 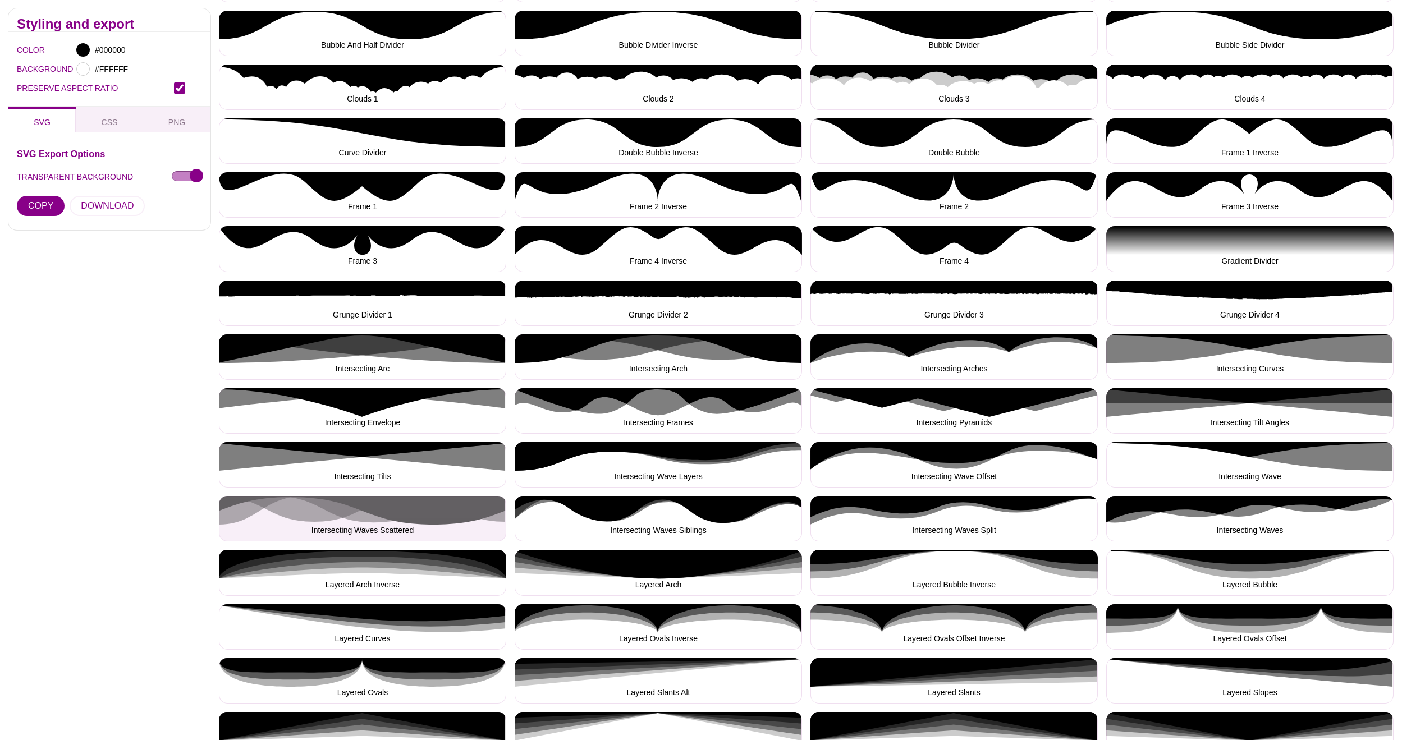 What do you see at coordinates (95, 88) in the screenshot?
I see `label: PRESERVE ASPECT RATIO` at bounding box center [95, 88].